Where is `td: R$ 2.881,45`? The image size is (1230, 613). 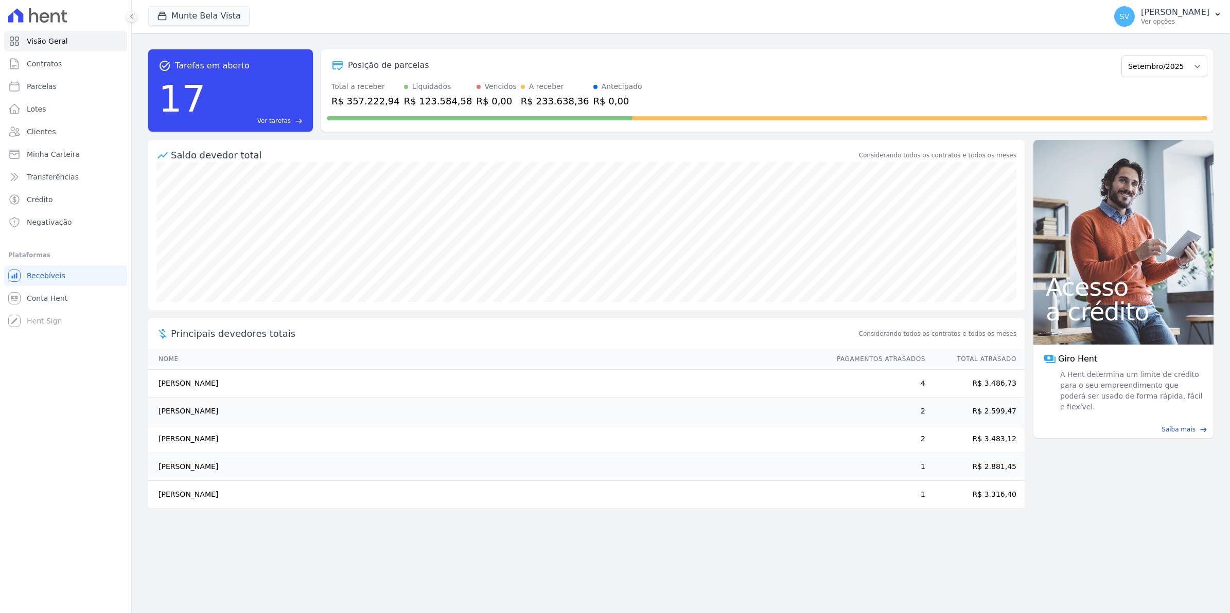 td: R$ 2.881,45 is located at coordinates (975, 467).